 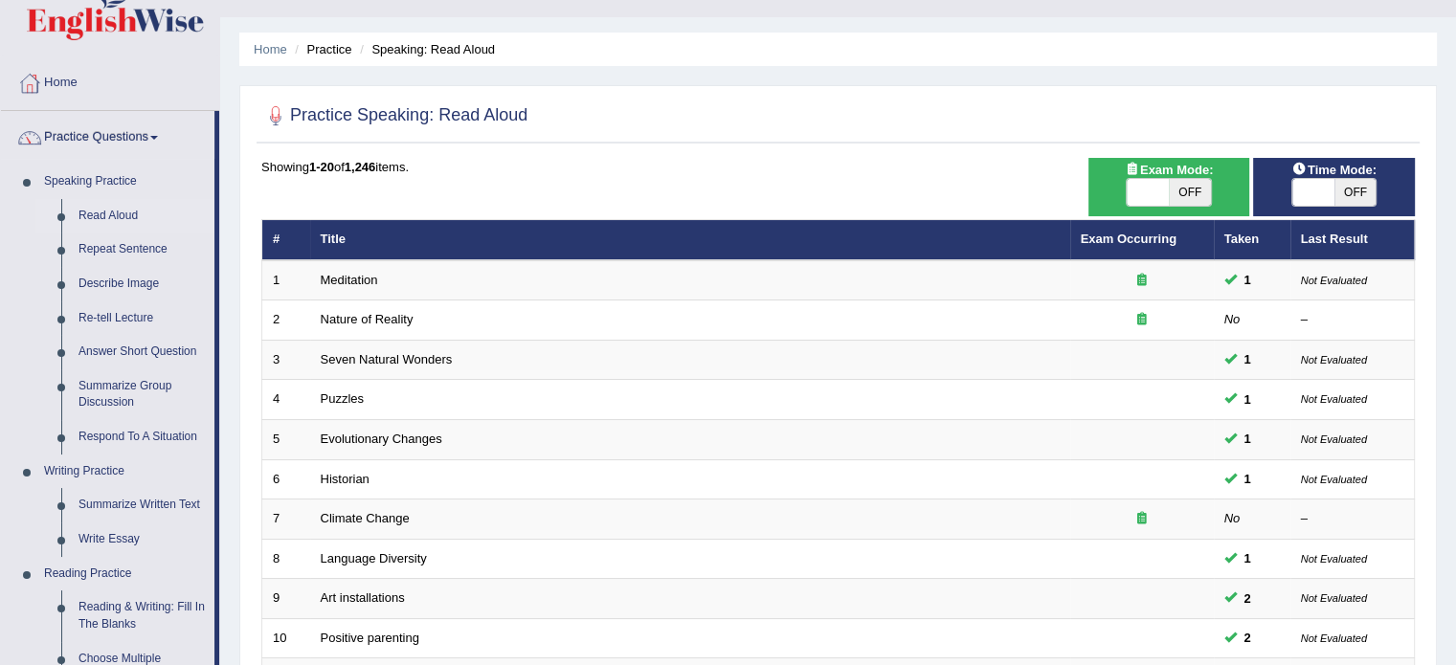 What do you see at coordinates (322, 167) in the screenshot?
I see `b: 1-20` at bounding box center [322, 167].